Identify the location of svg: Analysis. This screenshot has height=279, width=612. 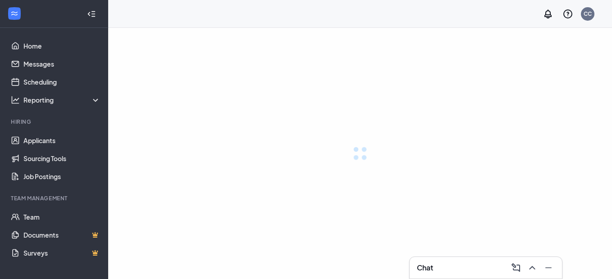
(15, 100).